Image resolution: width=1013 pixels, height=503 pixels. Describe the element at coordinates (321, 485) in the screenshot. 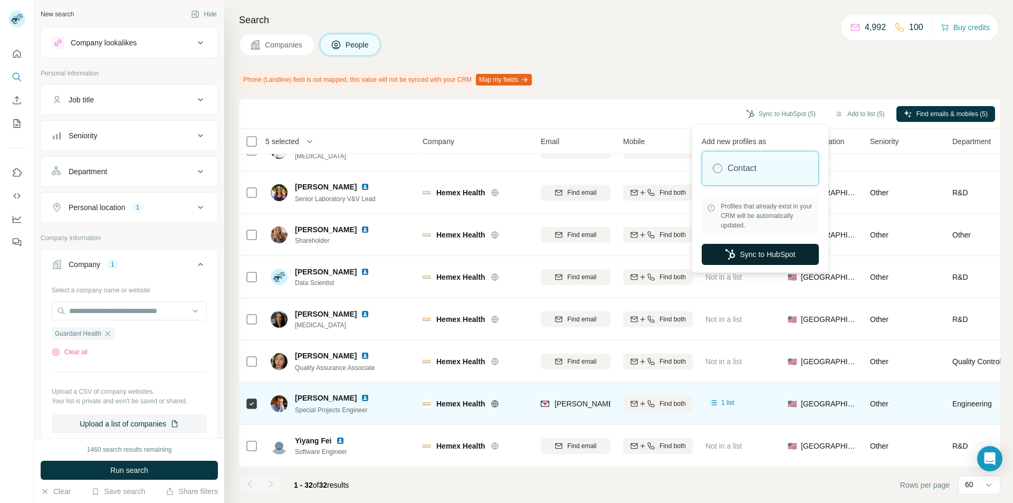

I see `span: results` at that location.